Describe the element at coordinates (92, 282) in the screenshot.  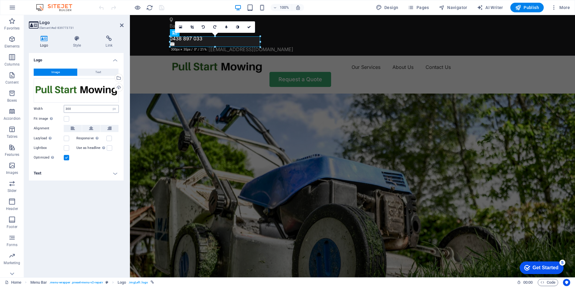
I see `nav: breadcrumb` at that location.